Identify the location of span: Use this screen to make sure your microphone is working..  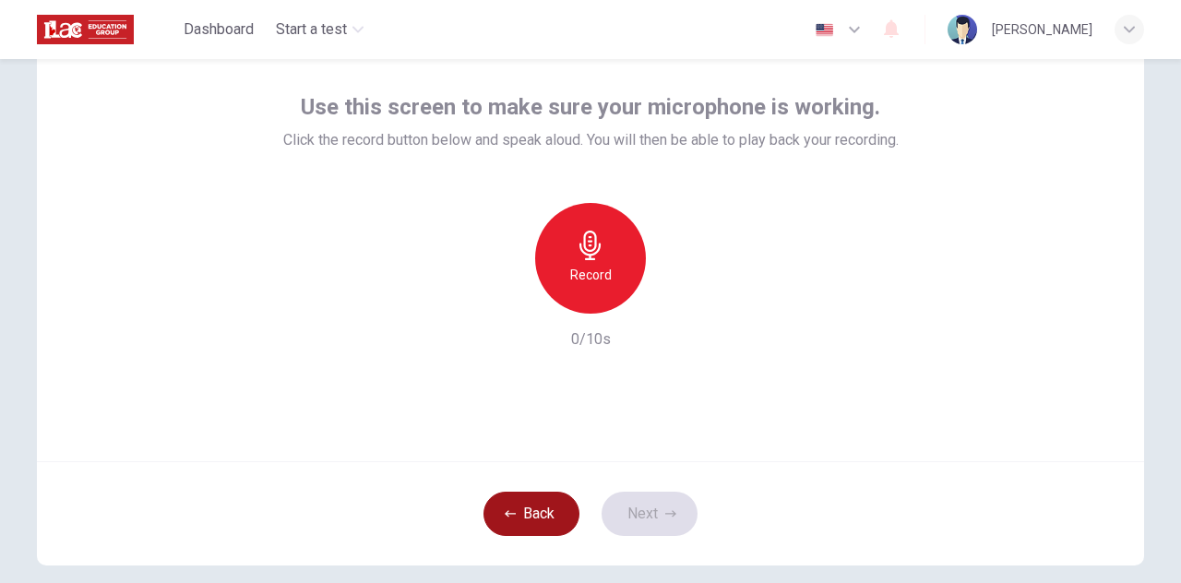
(590, 107).